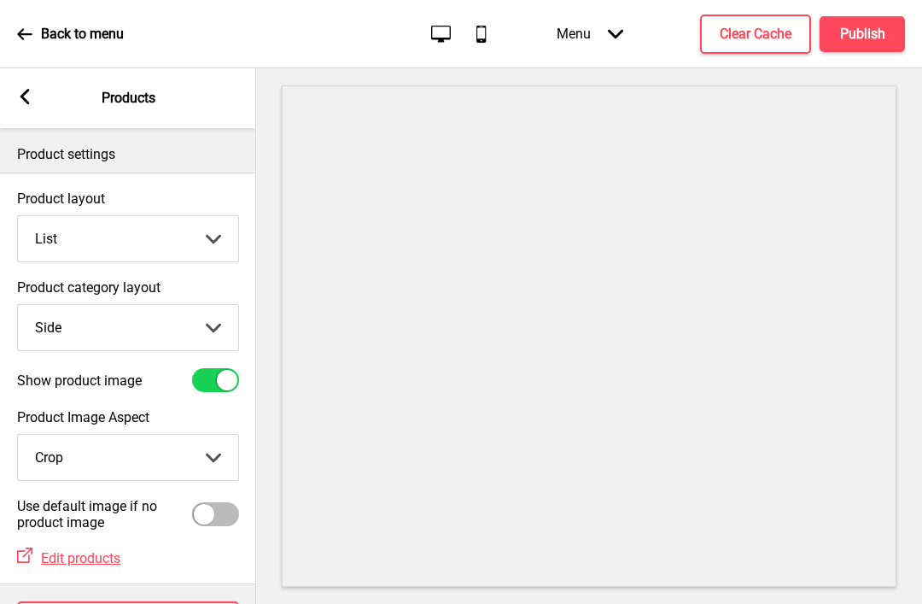  Describe the element at coordinates (756, 34) in the screenshot. I see `button: Clear Cache` at that location.